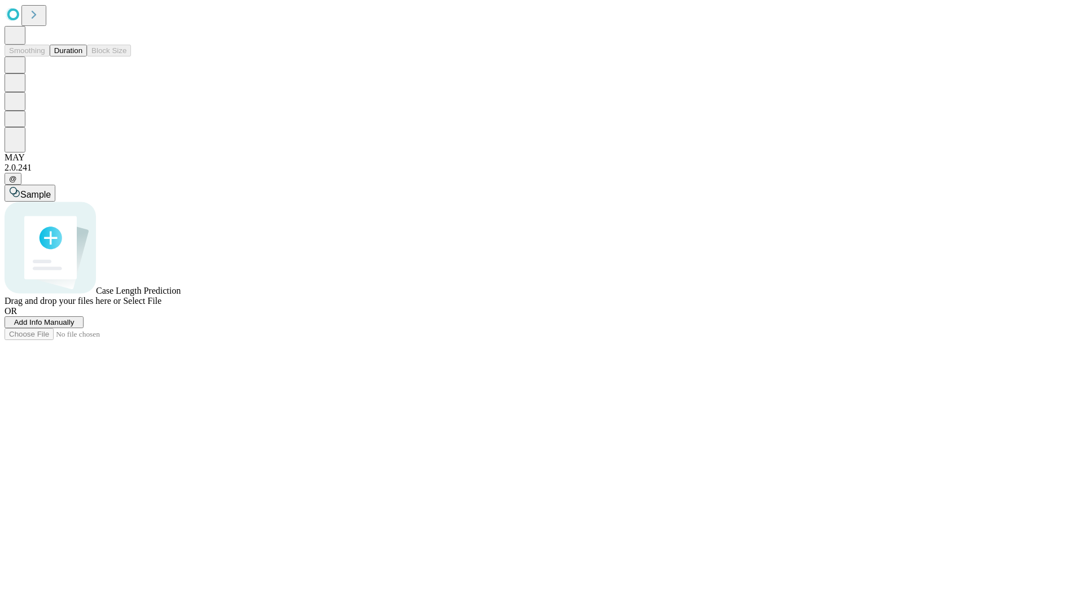  What do you see at coordinates (44, 322) in the screenshot?
I see `button: Add Info Manually` at bounding box center [44, 322].